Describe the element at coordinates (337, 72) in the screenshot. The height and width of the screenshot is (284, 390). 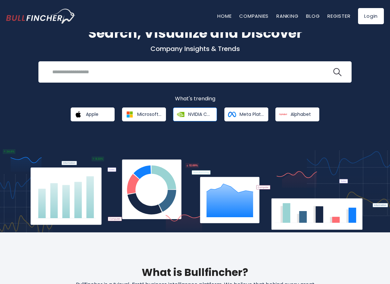
I see `button: search icon` at that location.